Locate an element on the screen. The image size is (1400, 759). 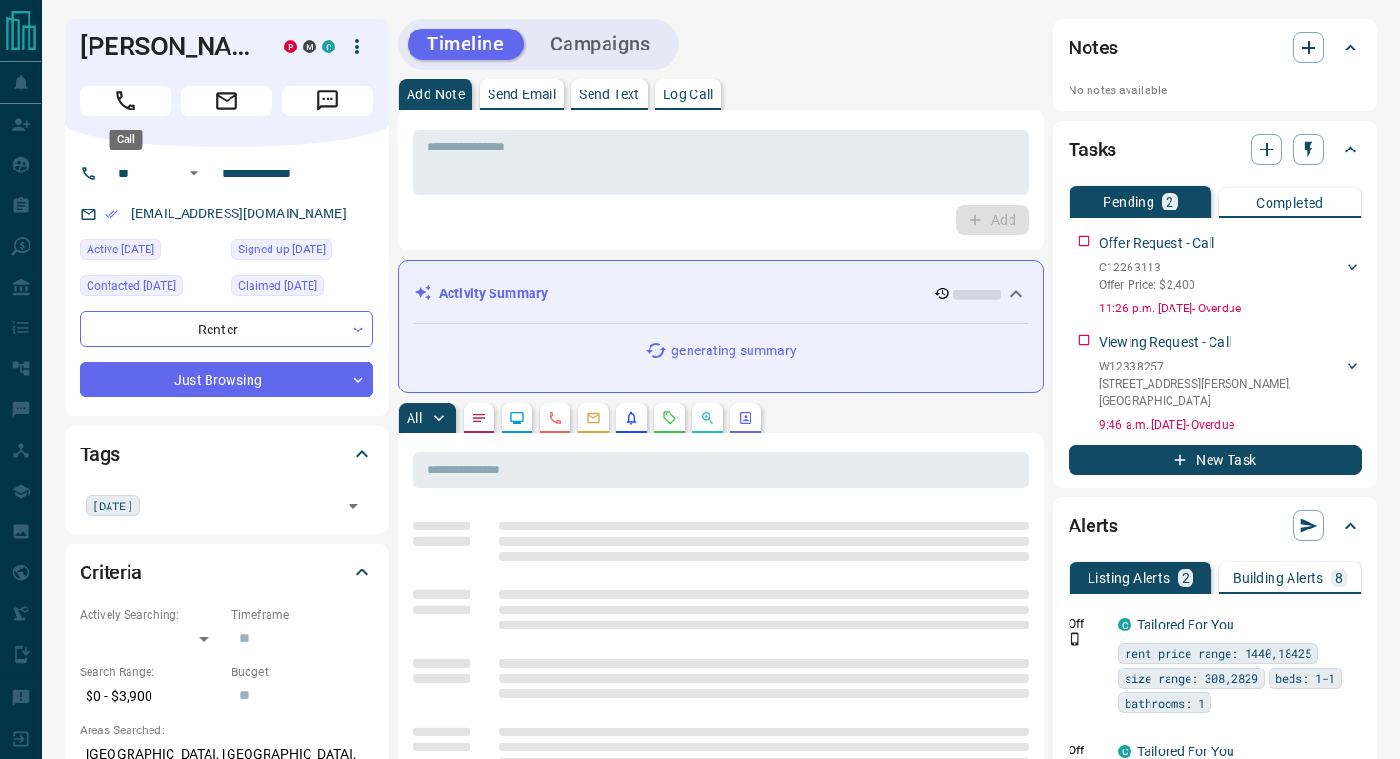
p: Log Call is located at coordinates (688, 94).